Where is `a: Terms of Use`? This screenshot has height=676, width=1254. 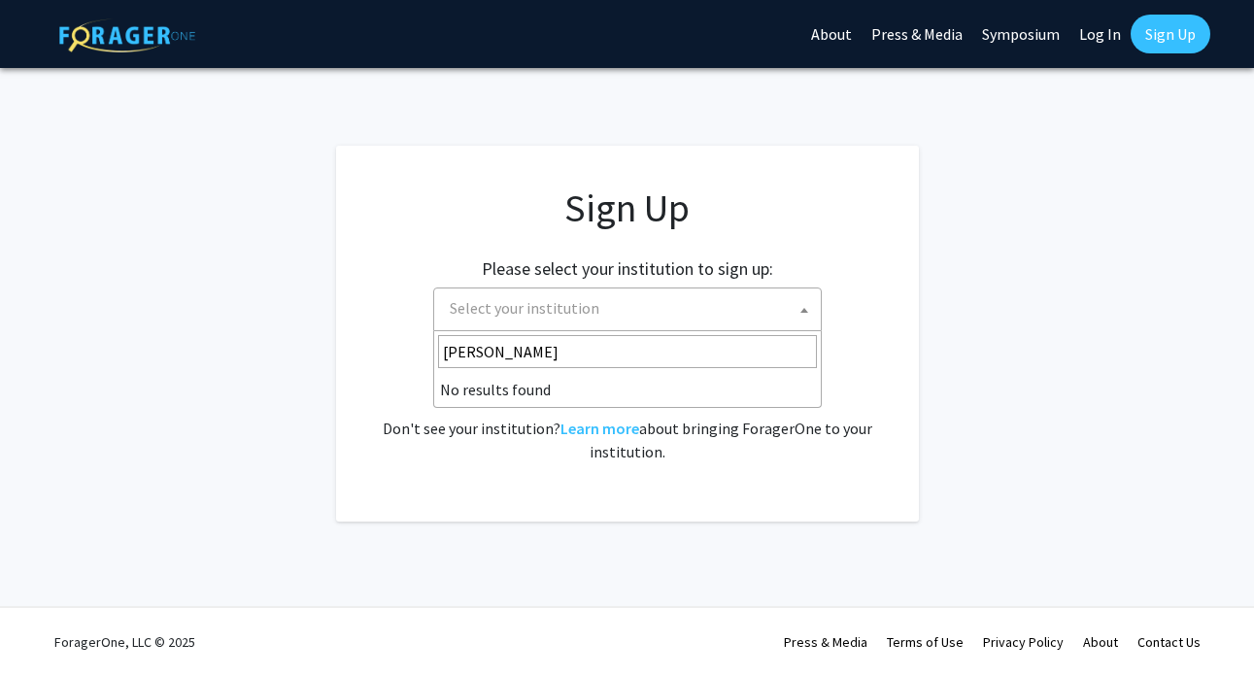
a: Terms of Use is located at coordinates (925, 642).